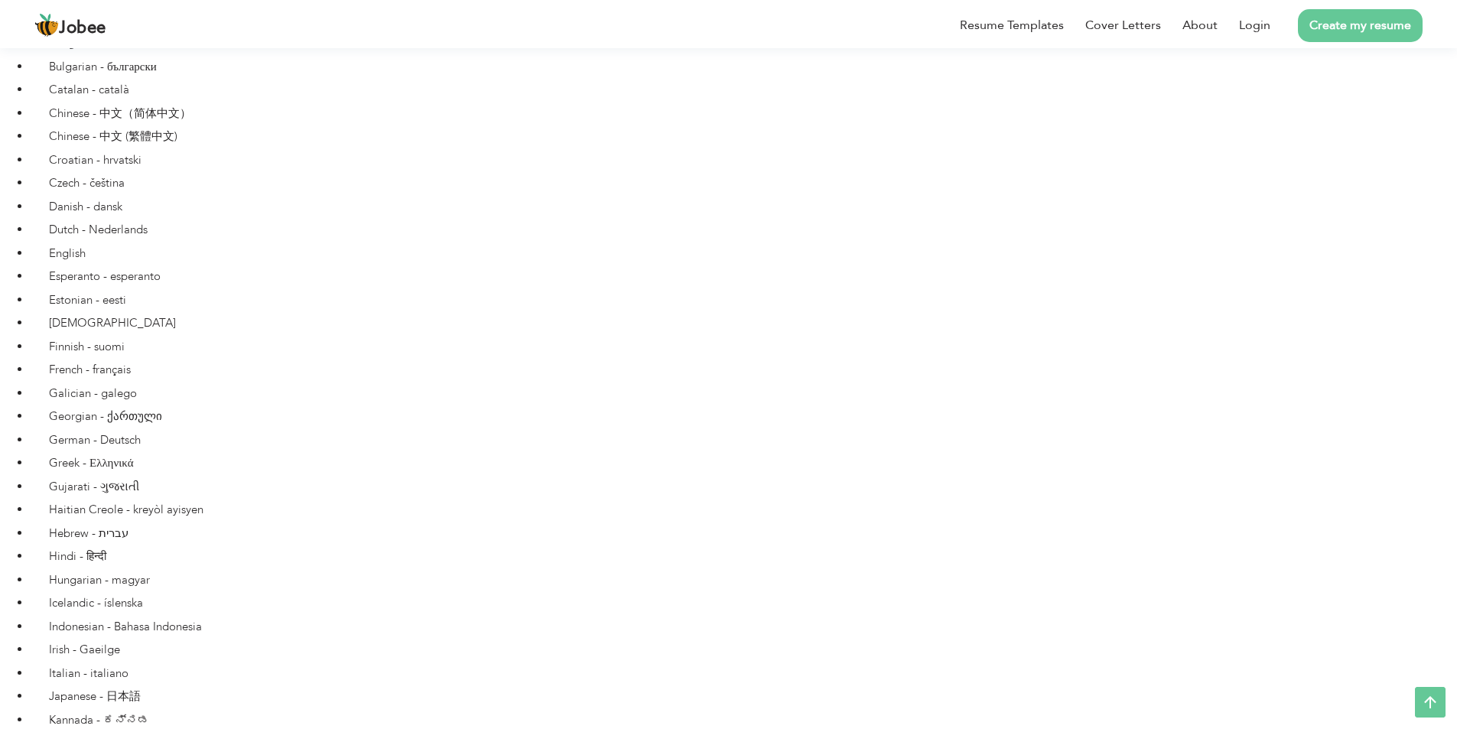  What do you see at coordinates (744, 300) in the screenshot?
I see `a: Estonian - eesti` at bounding box center [744, 300].